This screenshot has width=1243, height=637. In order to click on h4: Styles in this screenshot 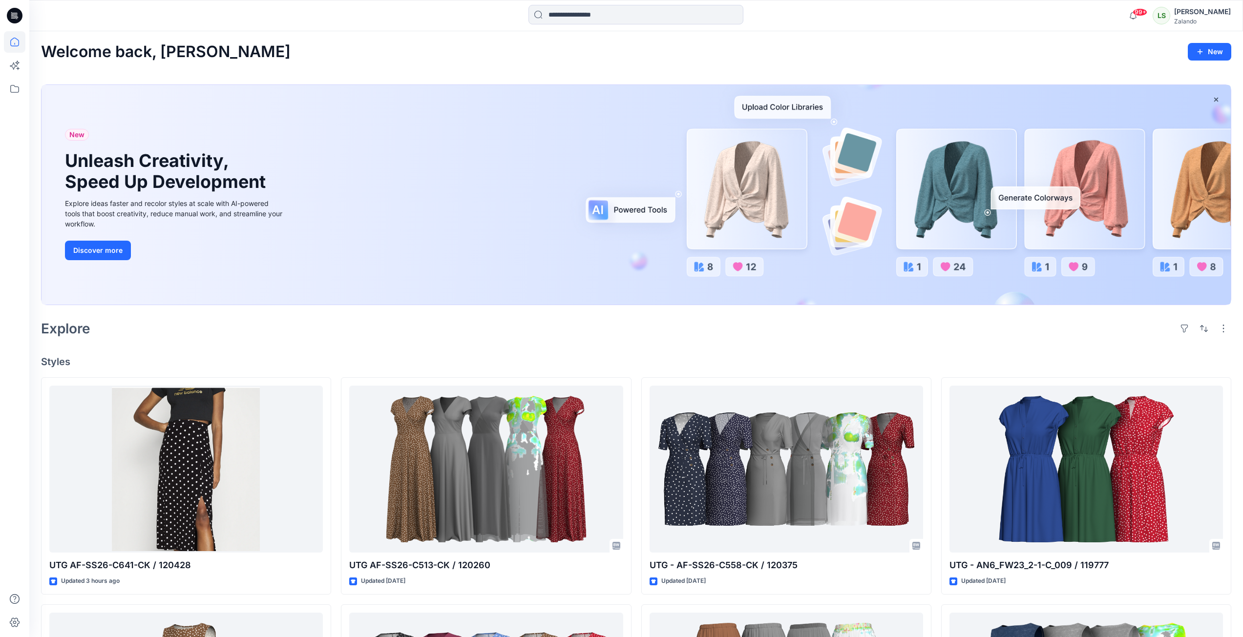, I will do `click(636, 362)`.